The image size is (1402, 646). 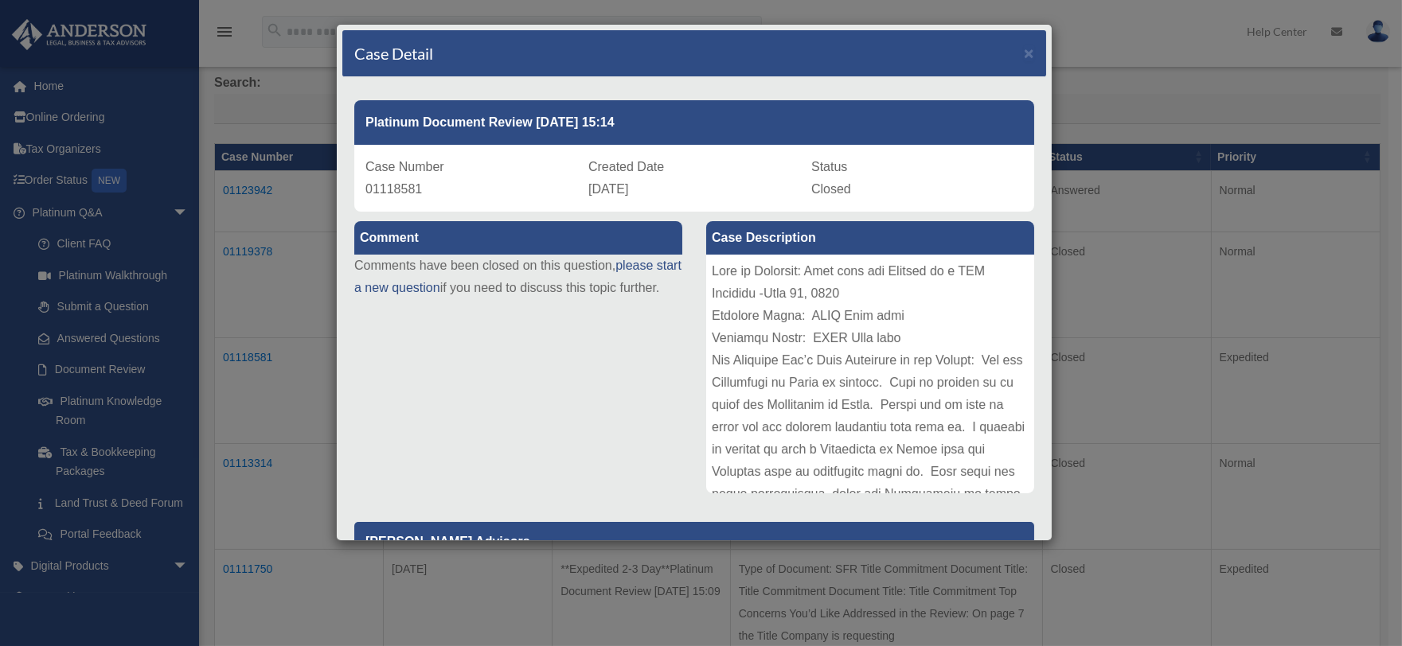 I want to click on span: Closed, so click(x=831, y=189).